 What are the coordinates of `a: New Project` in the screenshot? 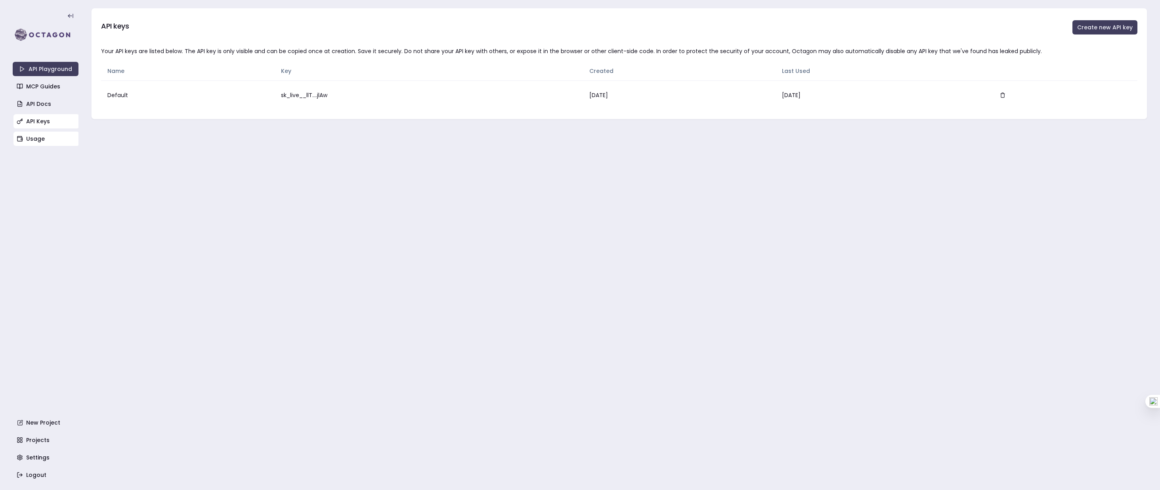 It's located at (46, 422).